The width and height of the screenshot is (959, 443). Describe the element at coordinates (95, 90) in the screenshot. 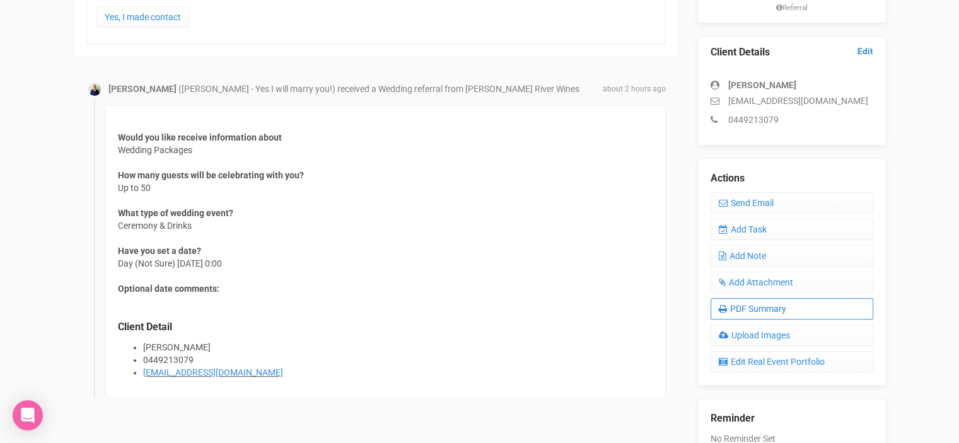

I see `img: open-uri20200401-4-bba0o7` at that location.